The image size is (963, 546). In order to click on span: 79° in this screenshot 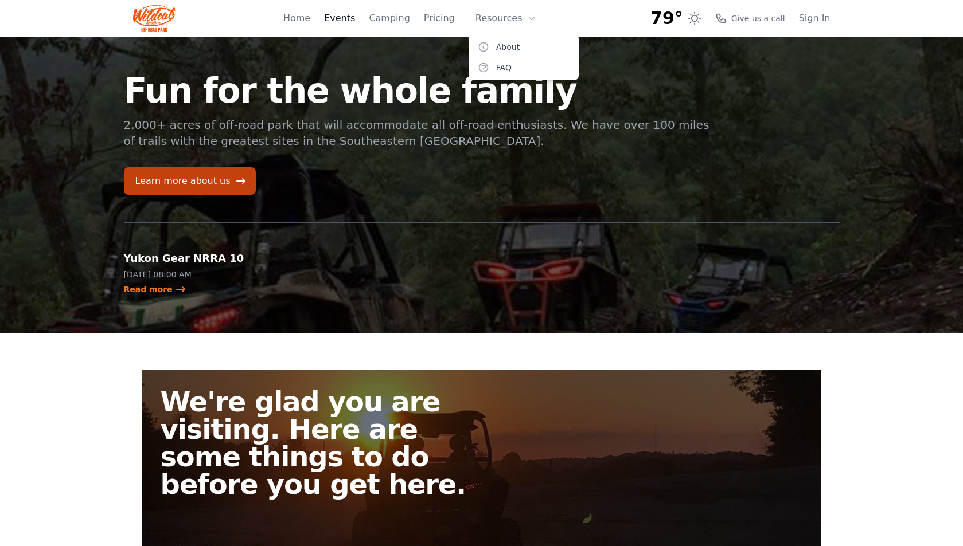, I will do `click(666, 18)`.